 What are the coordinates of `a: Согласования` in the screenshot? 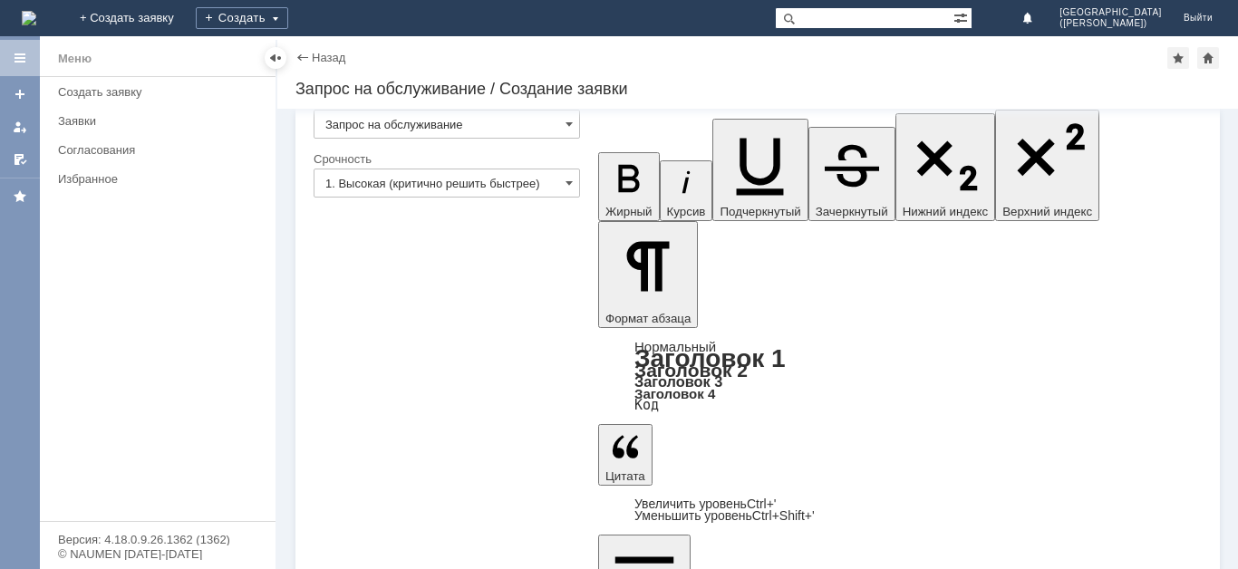 It's located at (161, 150).